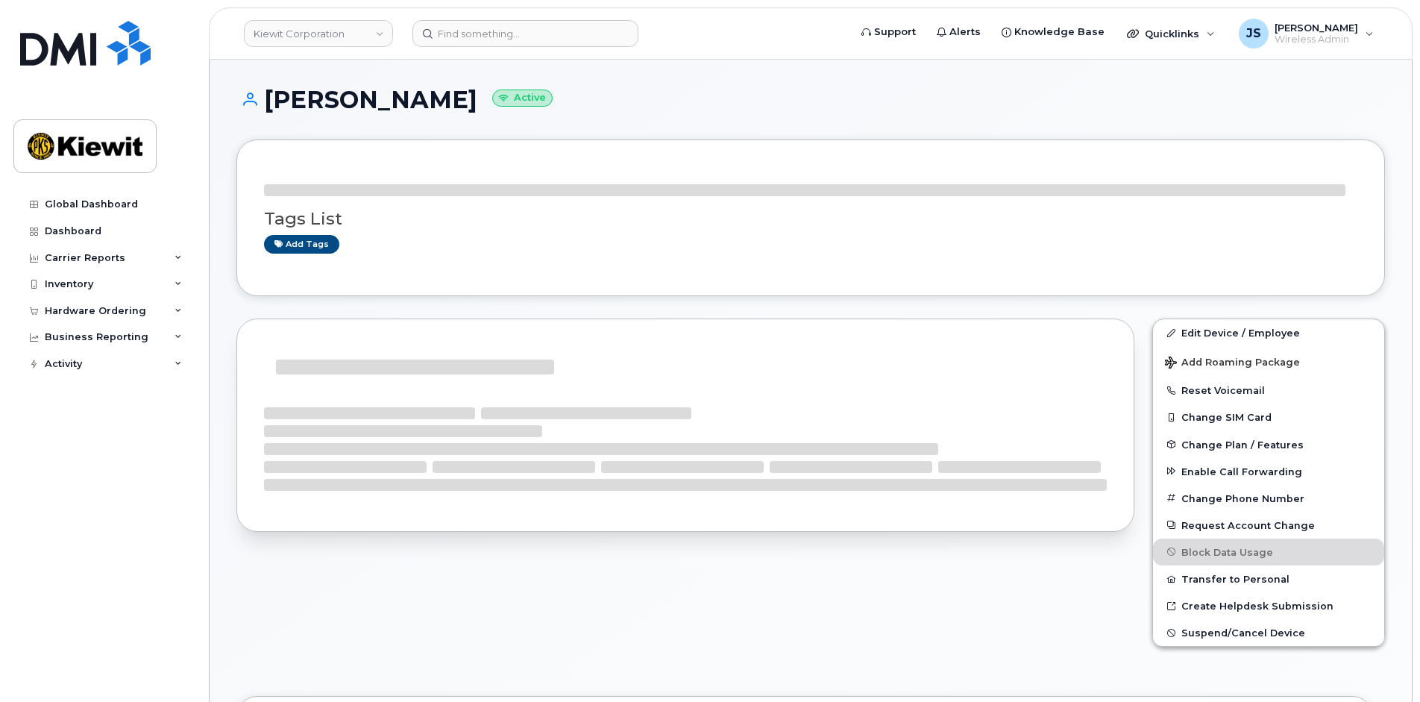 The image size is (1420, 702). What do you see at coordinates (301, 244) in the screenshot?
I see `a: Add tags` at bounding box center [301, 244].